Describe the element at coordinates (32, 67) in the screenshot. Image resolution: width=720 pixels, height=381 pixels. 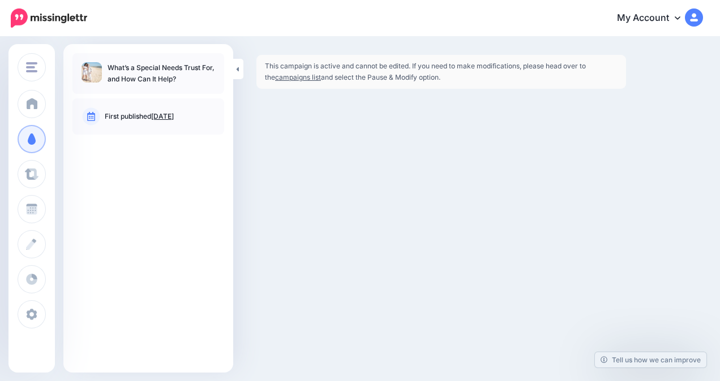
I see `img: menu.png` at that location.